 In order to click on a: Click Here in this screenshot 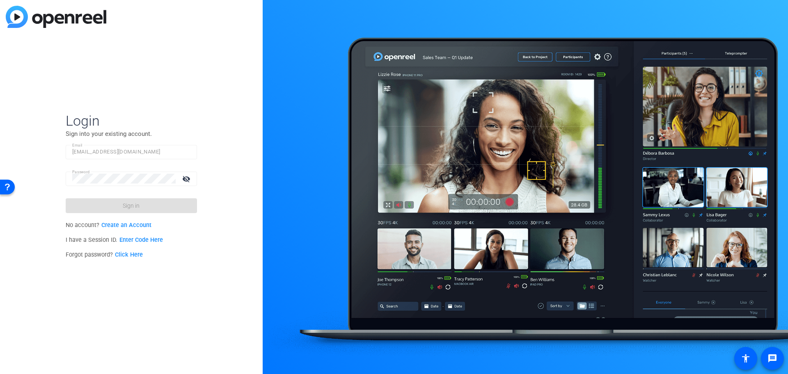, I will do `click(129, 254)`.